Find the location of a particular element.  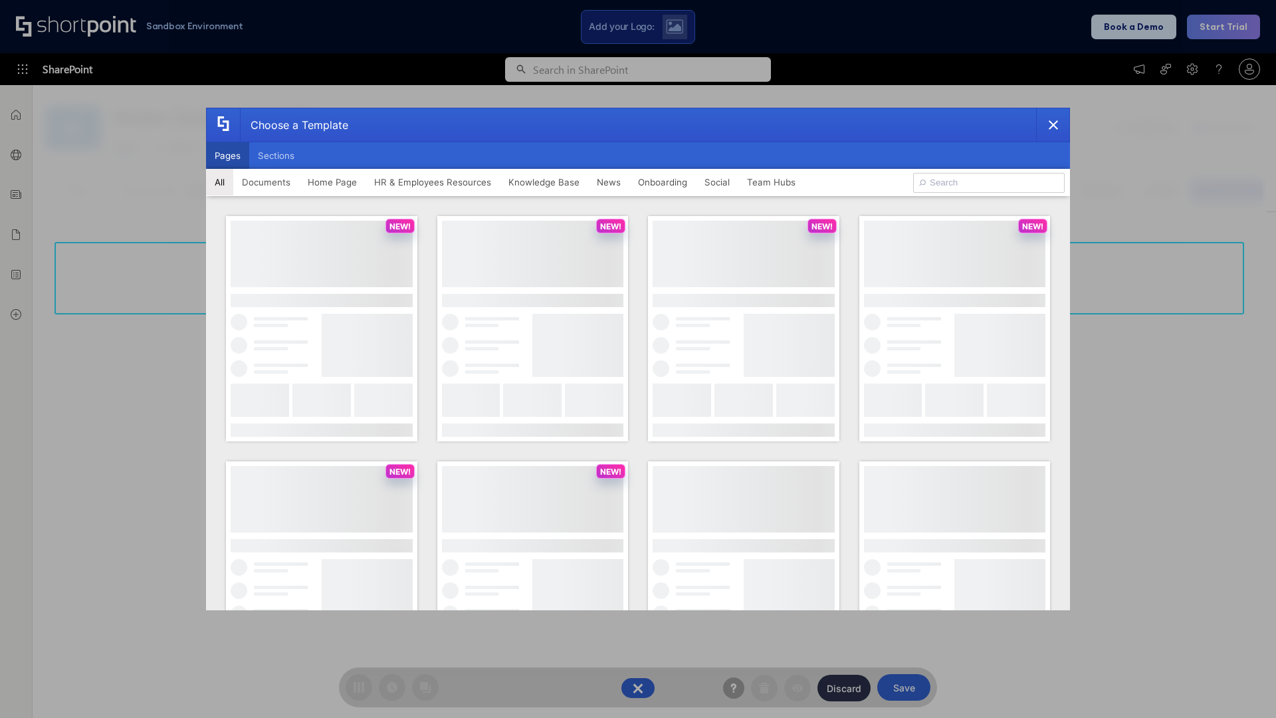

button: Pages is located at coordinates (227, 156).